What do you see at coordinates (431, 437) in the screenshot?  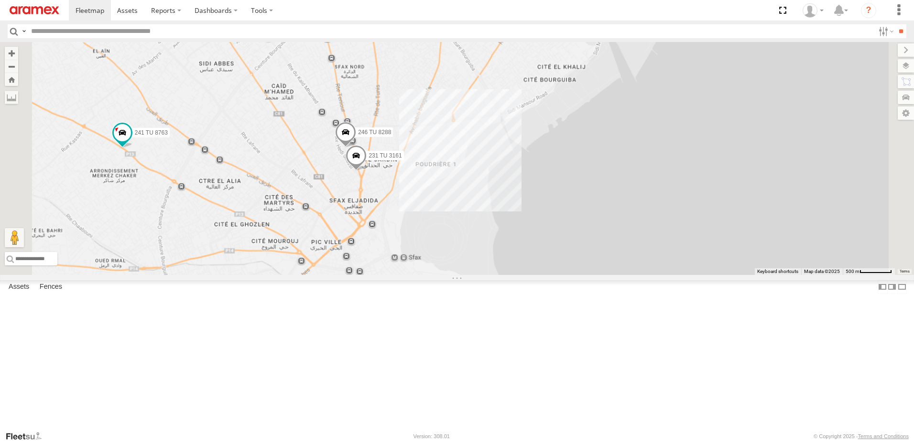 I see `div: Version: 308.01` at bounding box center [431, 437].